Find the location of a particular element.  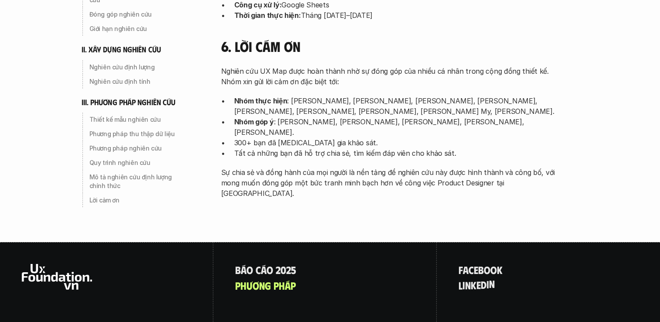

p: Quy trình nghiên cứu is located at coordinates (136, 163).